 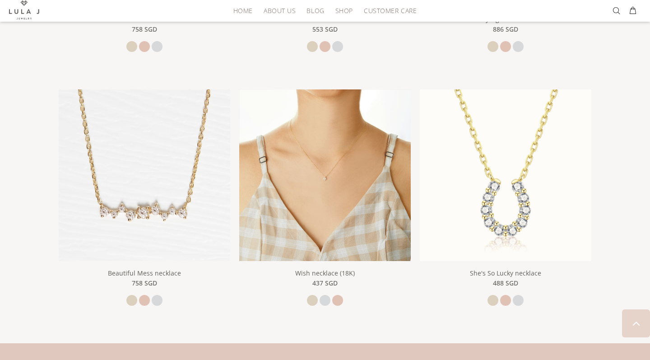 I want to click on a: Shop, so click(x=344, y=10).